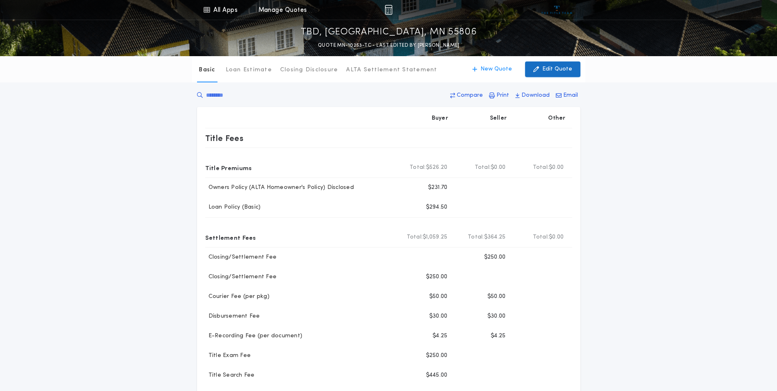 The width and height of the screenshot is (777, 391). I want to click on img: vs-icon, so click(557, 10).